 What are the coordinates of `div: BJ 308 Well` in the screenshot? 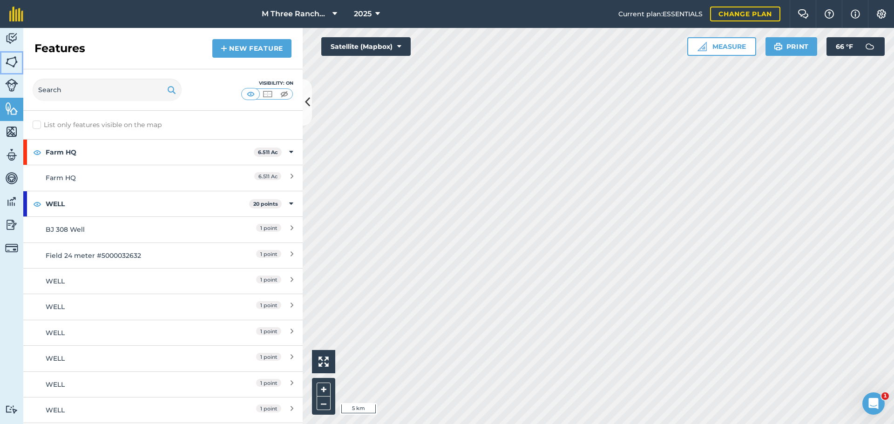 It's located at (128, 229).